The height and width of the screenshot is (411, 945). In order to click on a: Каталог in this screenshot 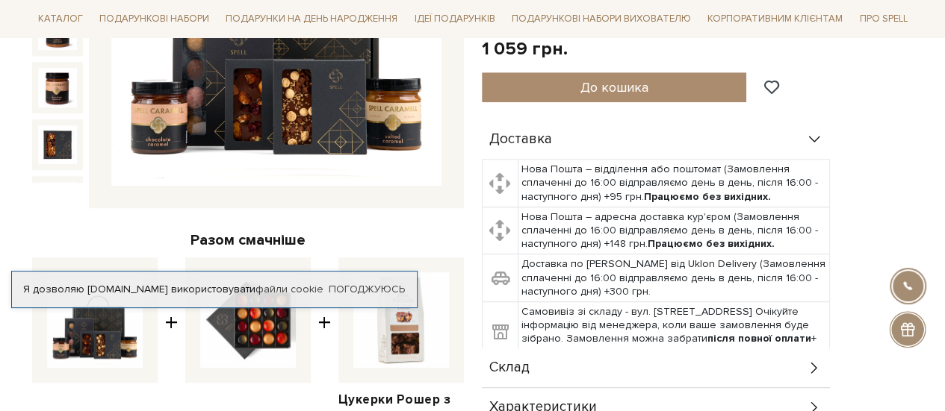, I will do `click(60, 19)`.